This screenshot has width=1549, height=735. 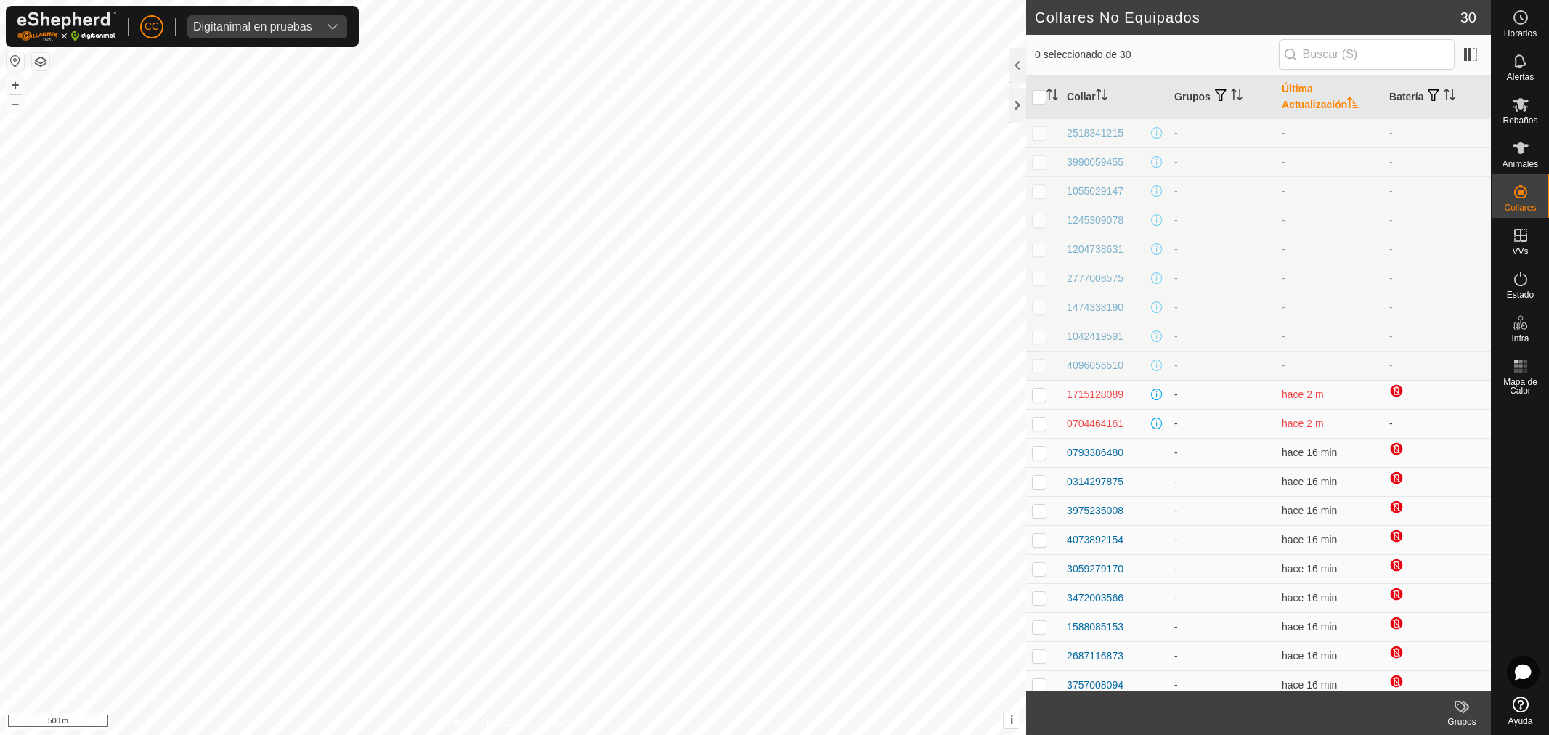 What do you see at coordinates (1095, 220) in the screenshot?
I see `div: 1245309078` at bounding box center [1095, 220].